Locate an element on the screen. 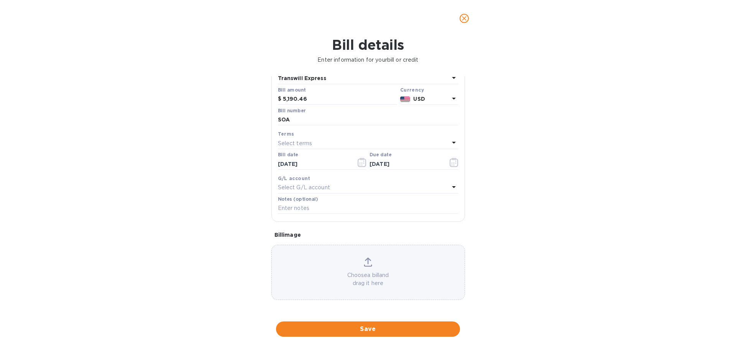 The image size is (736, 349). p: Select G/L account is located at coordinates (304, 187).